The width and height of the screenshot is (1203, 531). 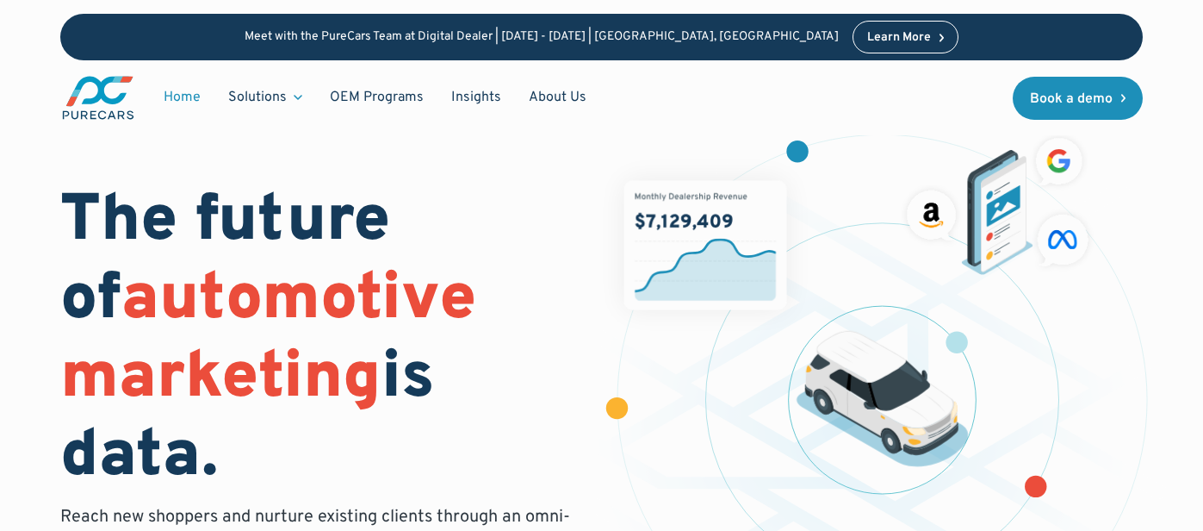 What do you see at coordinates (1078, 98) in the screenshot?
I see `a: Book a demo` at bounding box center [1078, 98].